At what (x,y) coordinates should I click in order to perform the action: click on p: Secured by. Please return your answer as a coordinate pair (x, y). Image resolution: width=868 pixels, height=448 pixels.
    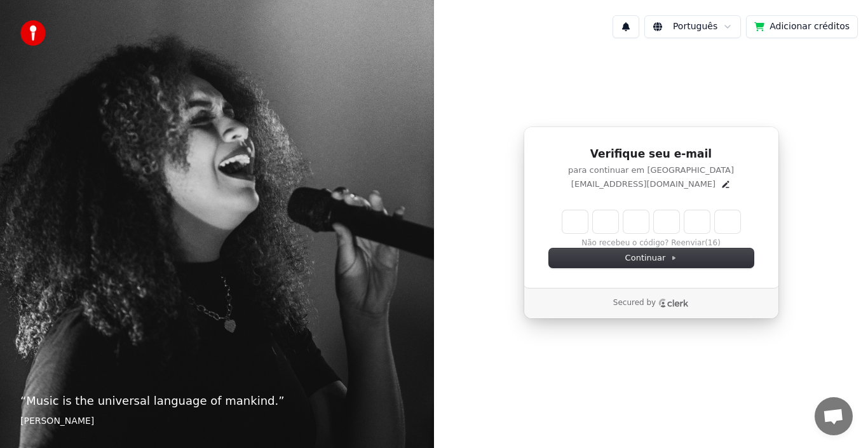
    Looking at the image, I should click on (634, 303).